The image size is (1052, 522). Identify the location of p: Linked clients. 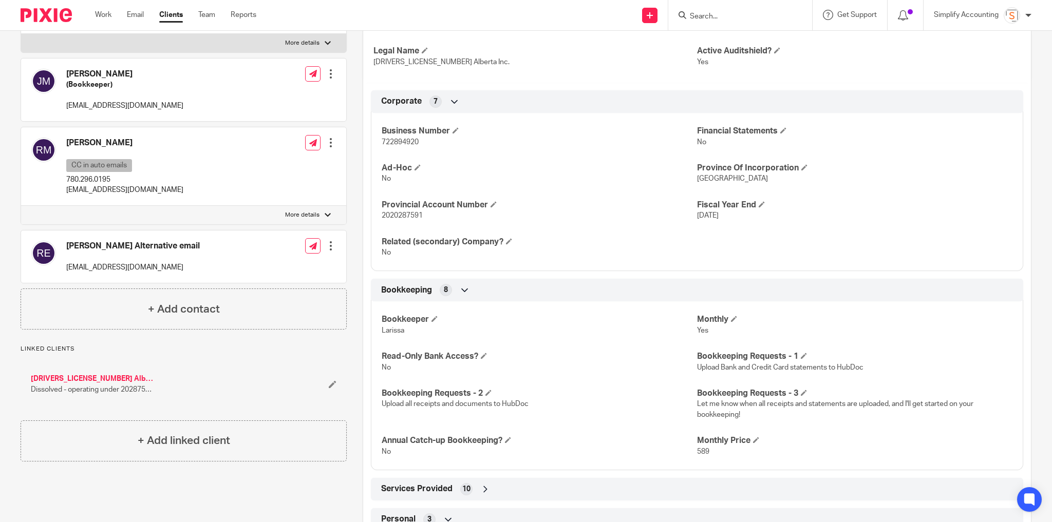
(183, 349).